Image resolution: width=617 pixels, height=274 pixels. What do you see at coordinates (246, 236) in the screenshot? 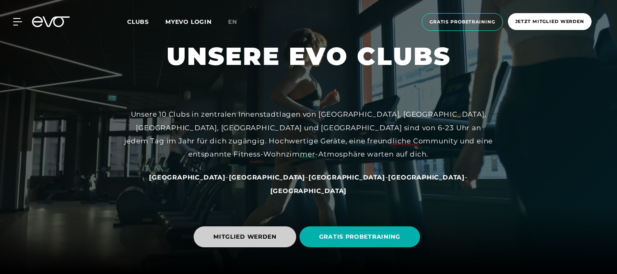
I see `a: MITGLIED WERDEN` at bounding box center [246, 236].